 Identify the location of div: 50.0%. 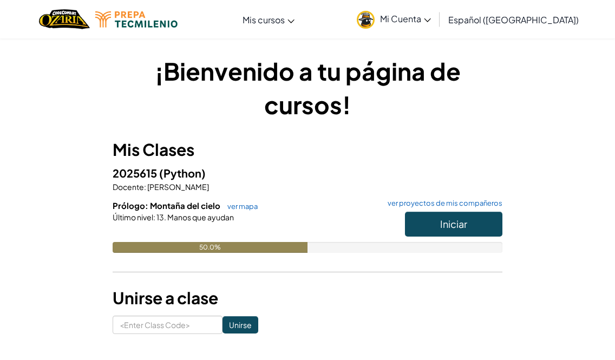
(210, 247).